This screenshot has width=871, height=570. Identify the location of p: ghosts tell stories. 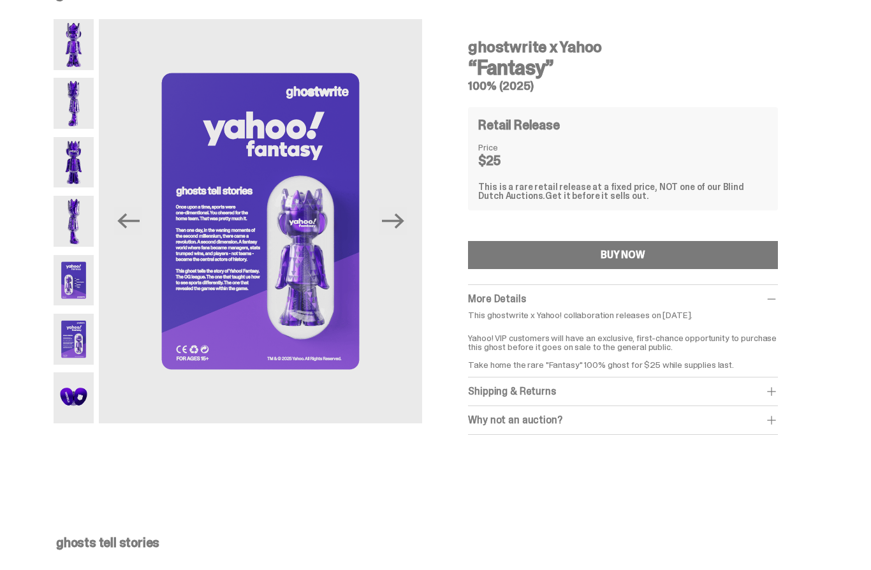
(431, 543).